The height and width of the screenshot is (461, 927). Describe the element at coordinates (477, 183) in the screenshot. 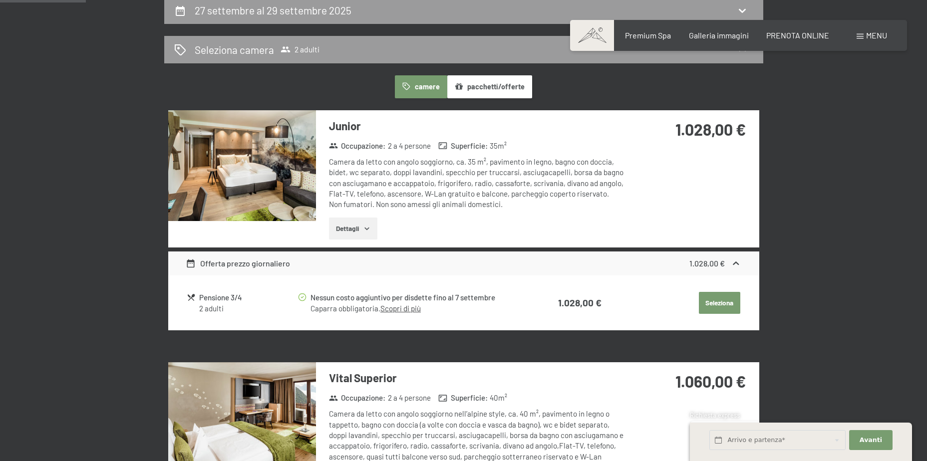

I see `div: Camera da letto con angolo soggiorno, ca. 35 m², pavimento in legno, bagno con doccia, bidet, wc ...` at that location.